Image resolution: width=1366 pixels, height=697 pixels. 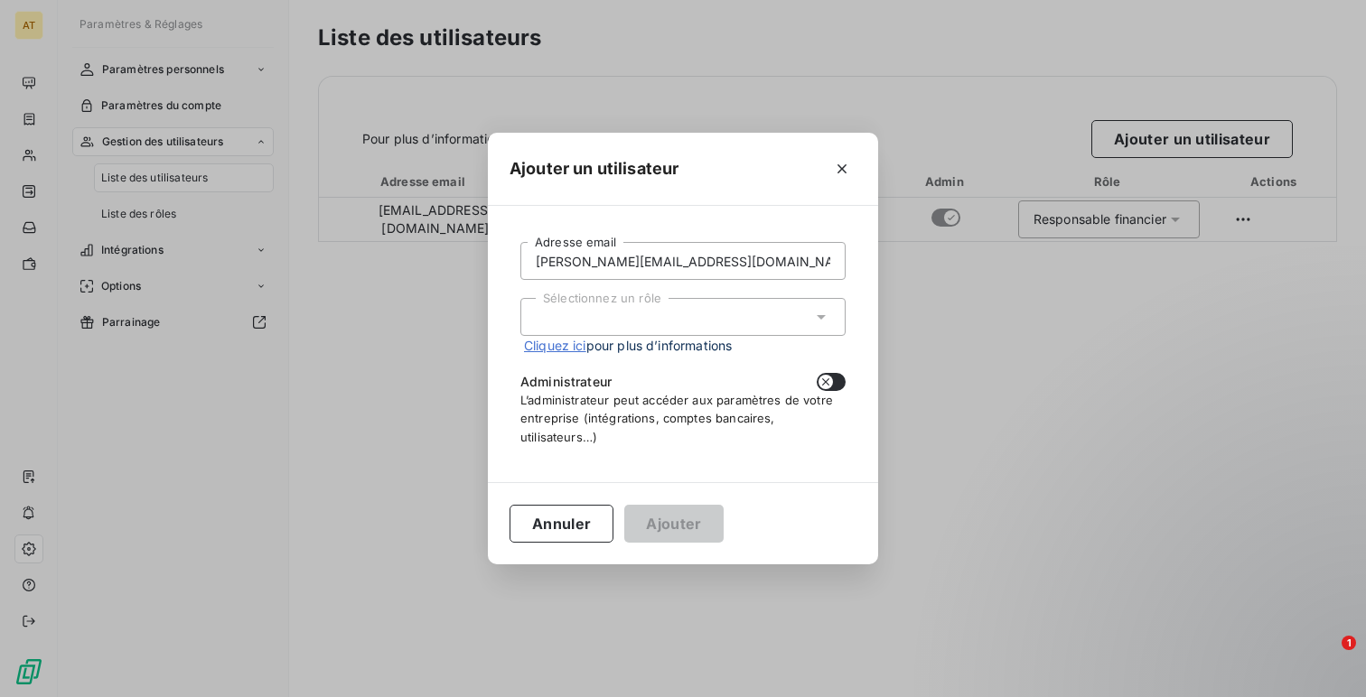 What do you see at coordinates (593, 169) in the screenshot?
I see `h5: Ajouter un utilisateur` at bounding box center [593, 169].